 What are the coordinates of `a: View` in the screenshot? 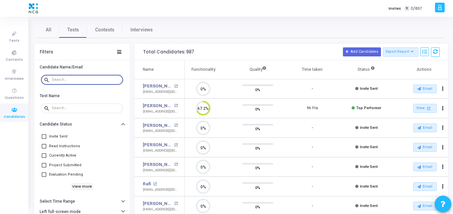 It's located at (425, 108).